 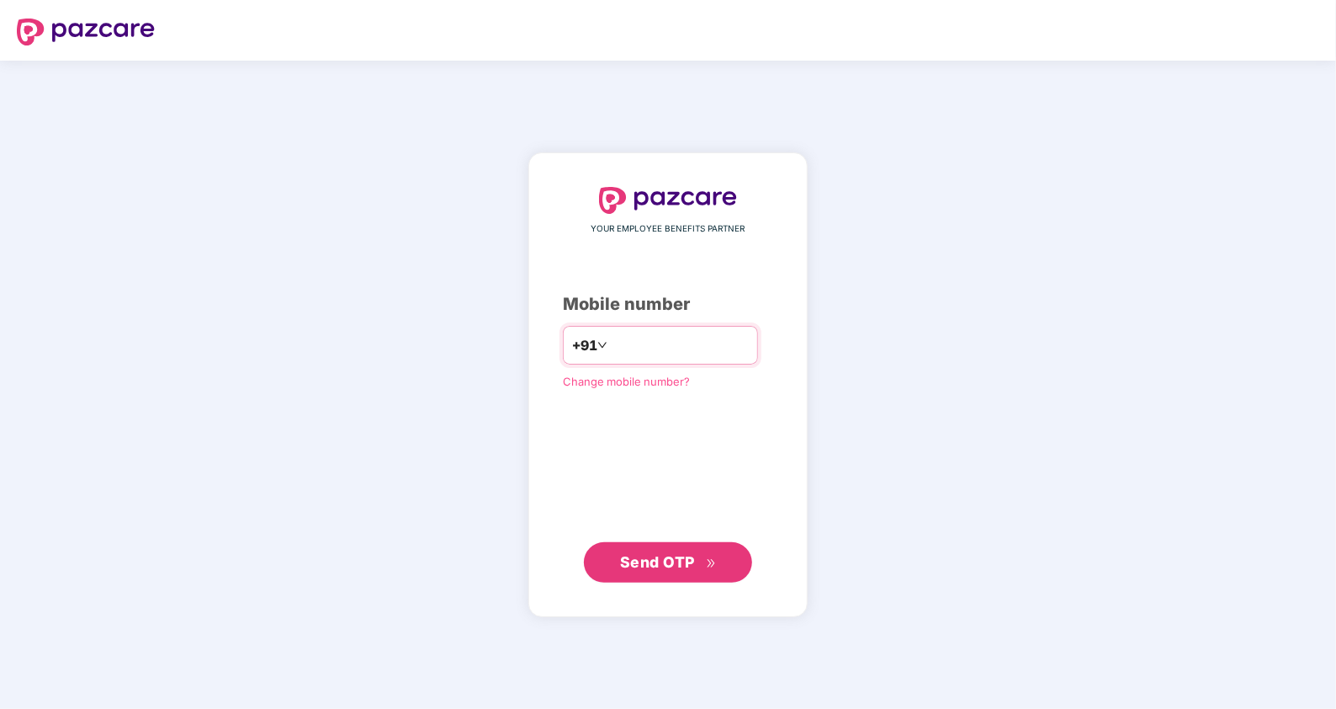 I want to click on div: Mobile number, so click(x=668, y=304).